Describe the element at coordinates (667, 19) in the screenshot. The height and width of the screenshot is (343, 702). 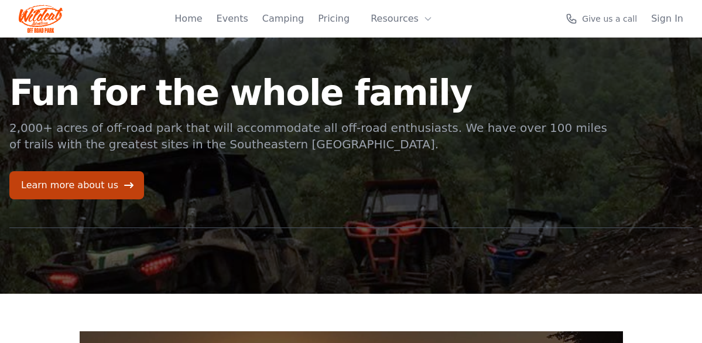
I see `a: Sign In` at that location.